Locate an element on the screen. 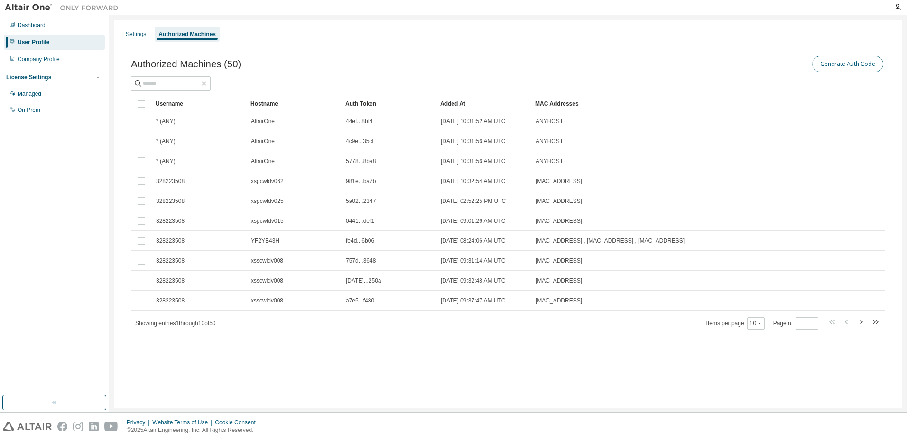 The width and height of the screenshot is (907, 440). span: 0441...def1 is located at coordinates (360, 221).